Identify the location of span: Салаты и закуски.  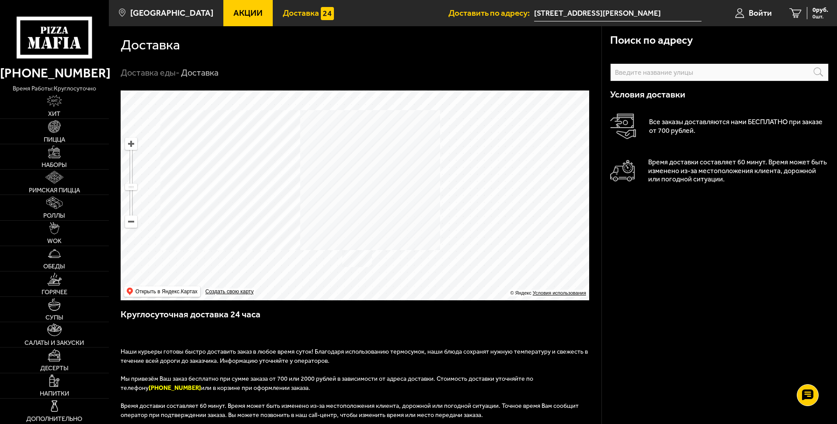
(54, 343).